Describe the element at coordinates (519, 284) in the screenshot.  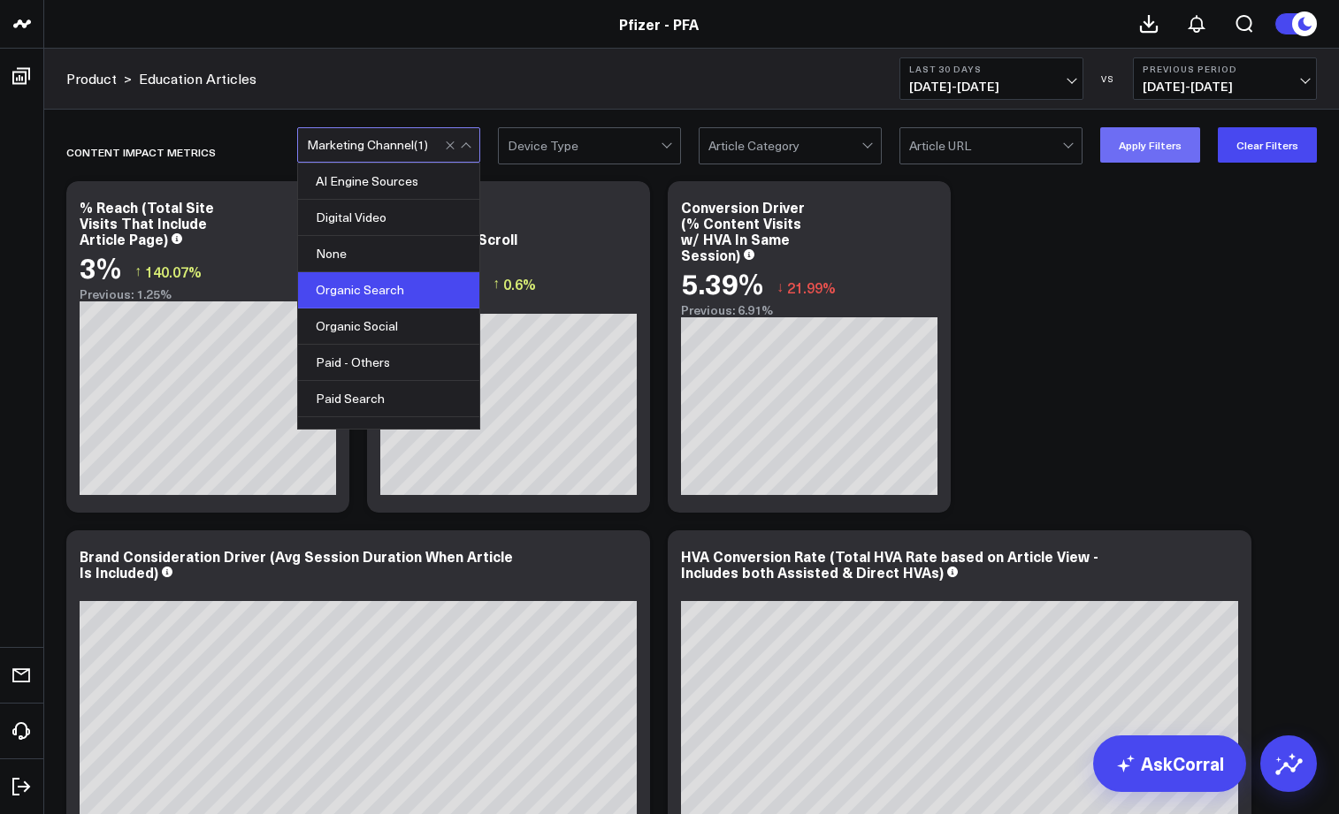
I see `span: 0.6%` at that location.